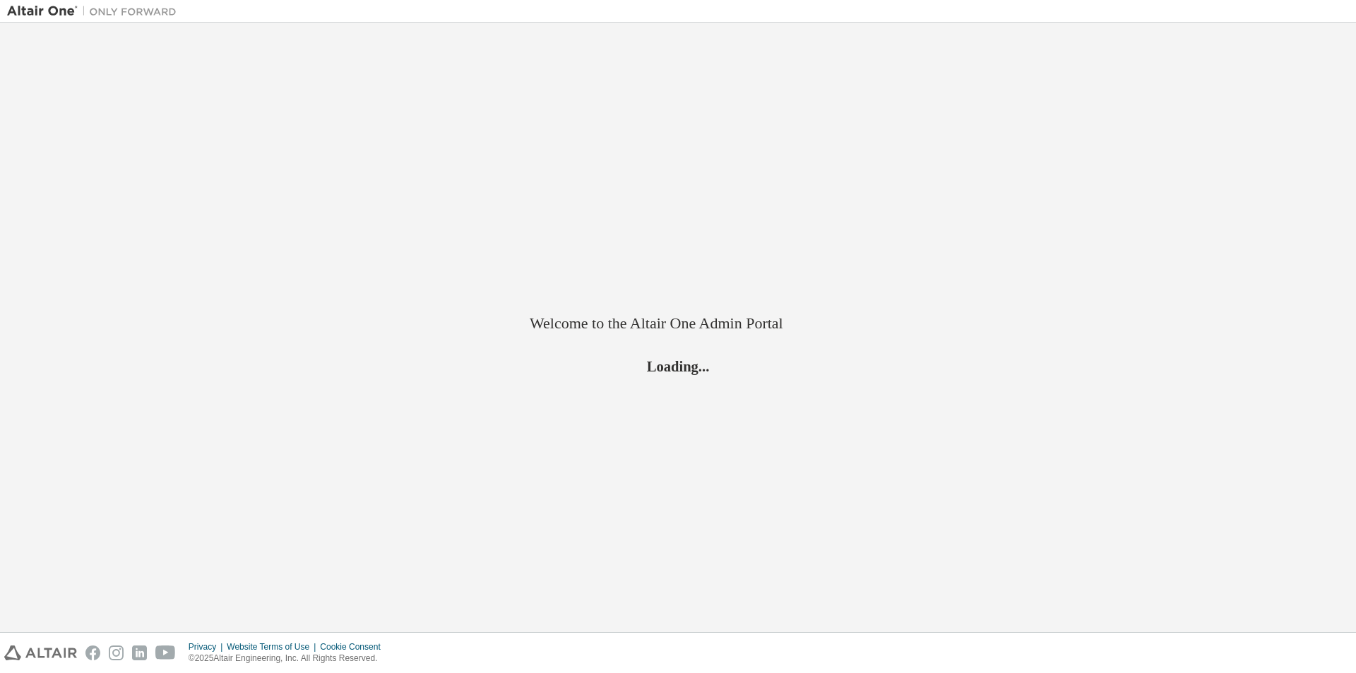  Describe the element at coordinates (116, 653) in the screenshot. I see `img: instagram.svg` at that location.